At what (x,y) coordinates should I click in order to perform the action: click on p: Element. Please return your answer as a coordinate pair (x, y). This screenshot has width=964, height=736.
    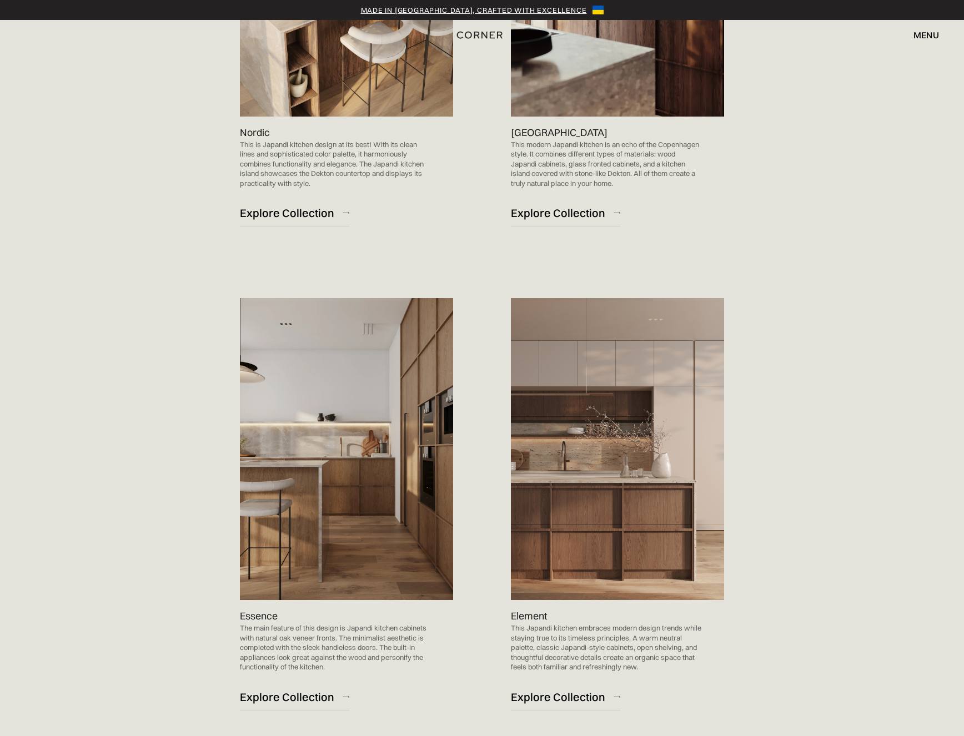
    Looking at the image, I should click on (529, 616).